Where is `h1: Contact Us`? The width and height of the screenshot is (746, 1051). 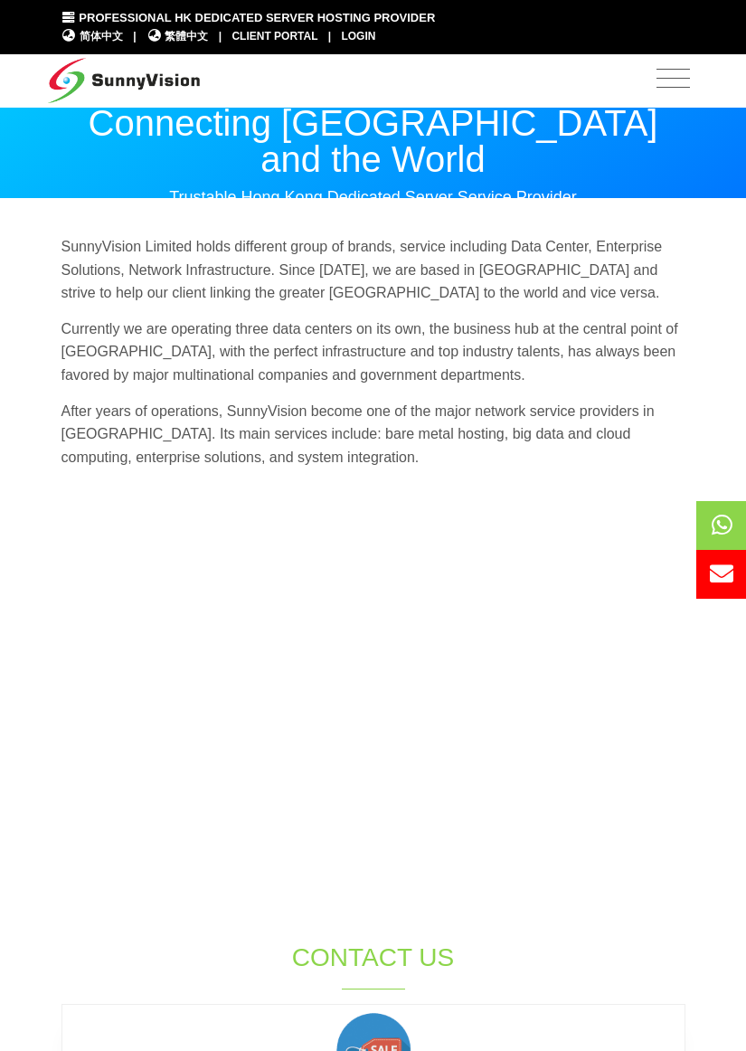 h1: Contact Us is located at coordinates (374, 957).